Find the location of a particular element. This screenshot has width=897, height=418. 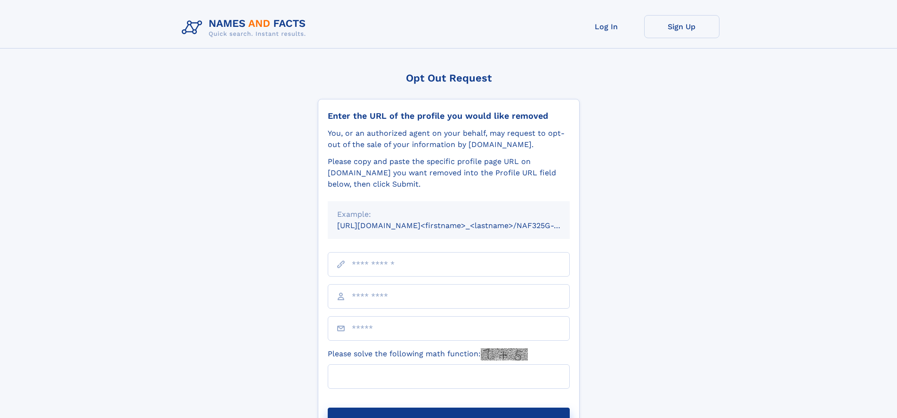

div: You, or an authorized agent on your behalf, may request to opt-out of the sale of your informatio... is located at coordinates (449, 139).